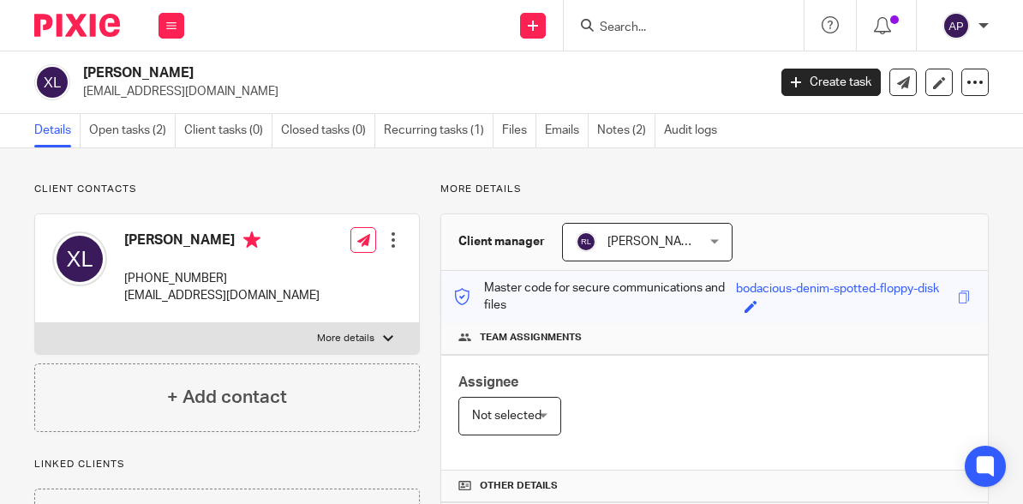 This screenshot has height=504, width=1023. What do you see at coordinates (675, 28) in the screenshot?
I see `input: Search` at bounding box center [675, 28].